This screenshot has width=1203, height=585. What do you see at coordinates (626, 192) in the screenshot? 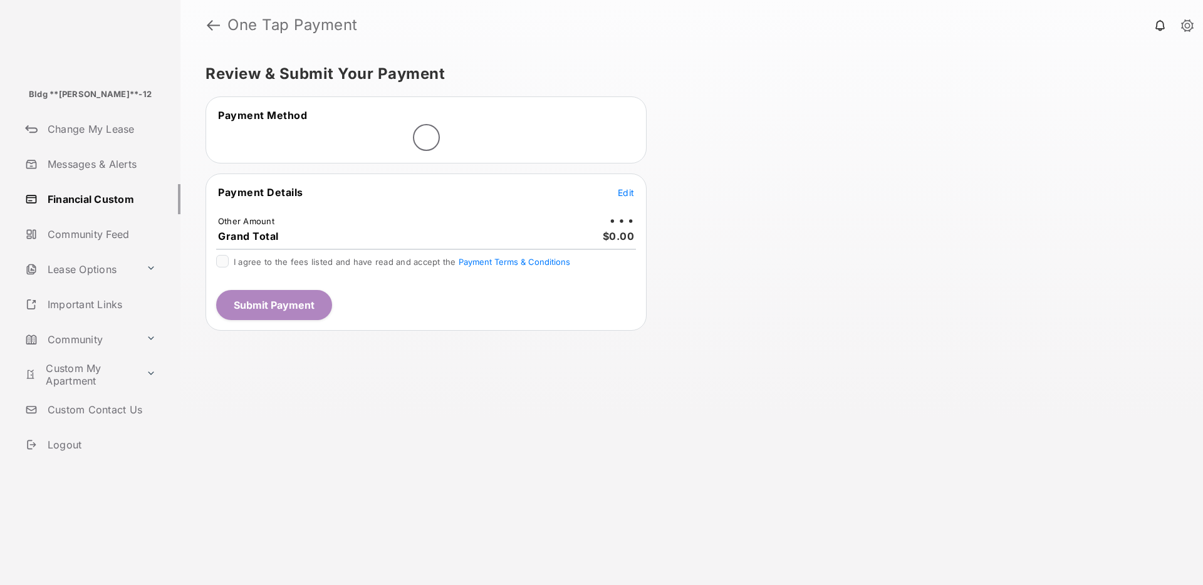
I see `span: Edit` at bounding box center [626, 192].